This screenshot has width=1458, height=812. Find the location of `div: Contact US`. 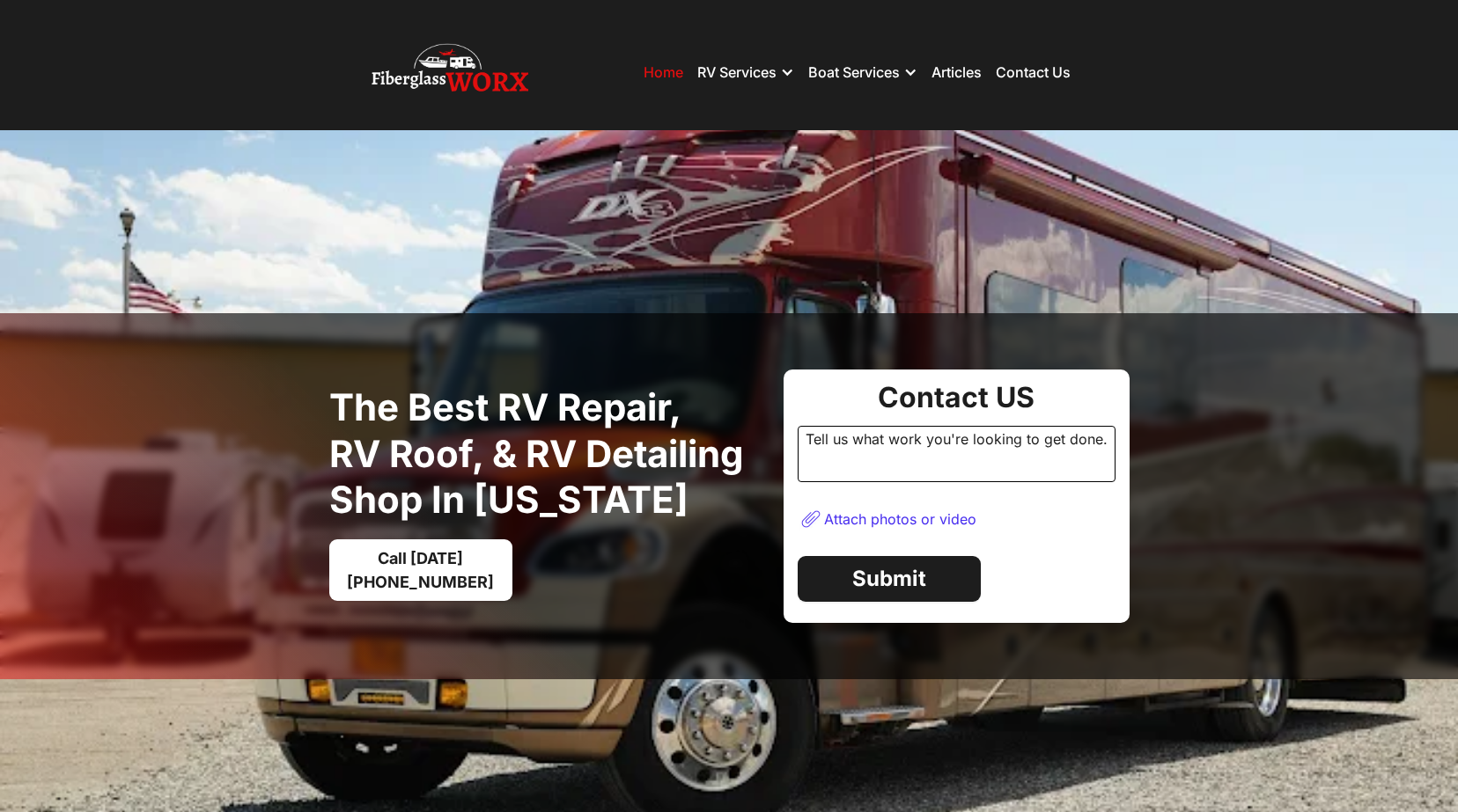

div: Contact US is located at coordinates (956, 398).